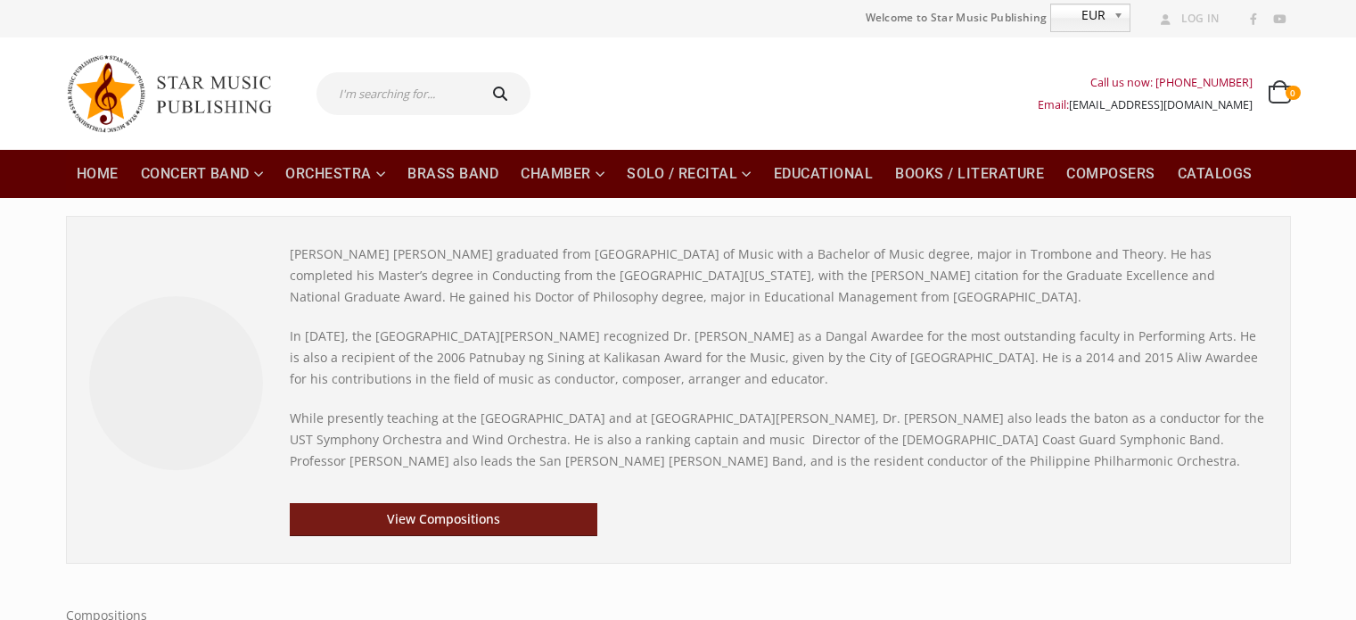 This screenshot has height=620, width=1356. I want to click on a: Educational, so click(824, 174).